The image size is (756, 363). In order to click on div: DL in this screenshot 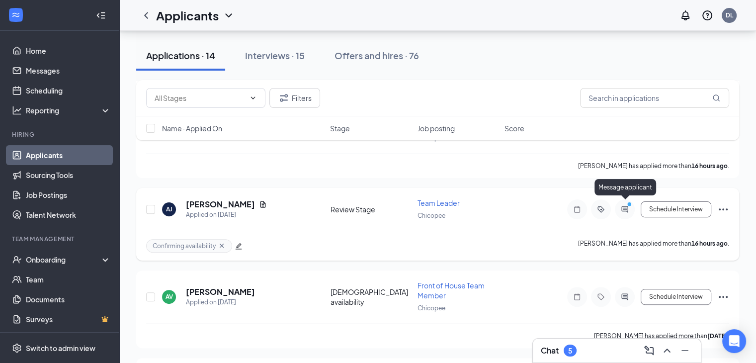, I will do `click(729, 15)`.